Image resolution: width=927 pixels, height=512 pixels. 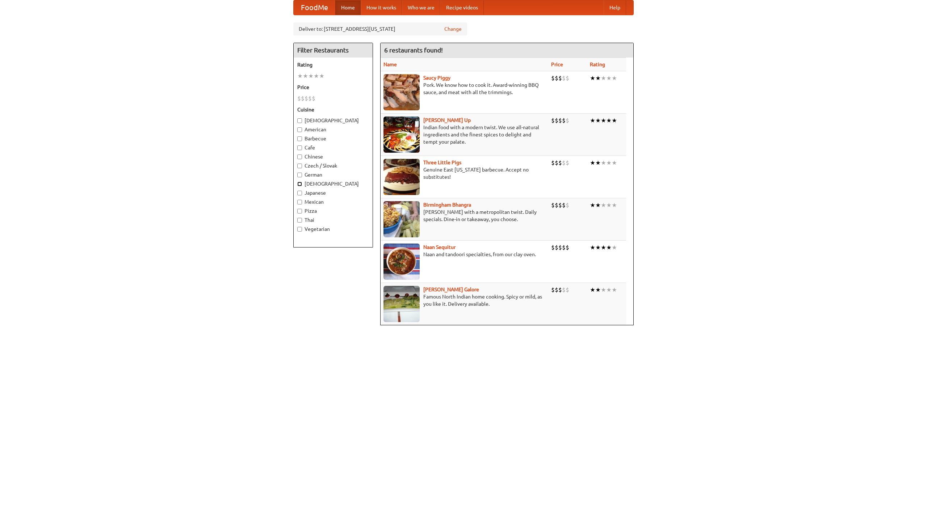 What do you see at coordinates (390, 64) in the screenshot?
I see `a: Name` at bounding box center [390, 64].